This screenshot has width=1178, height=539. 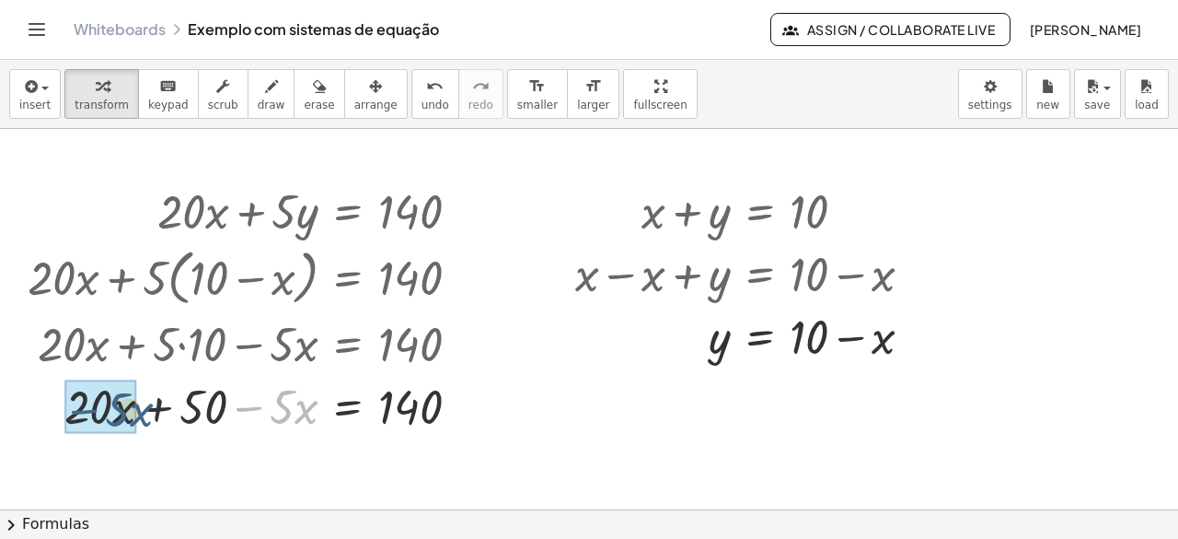 I want to click on button: new, so click(x=1048, y=94).